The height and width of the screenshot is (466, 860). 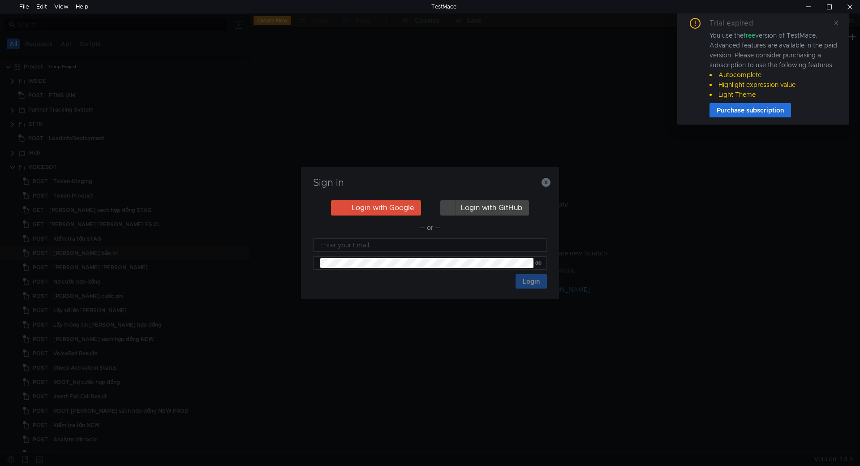 I want to click on li: Light Theme, so click(x=774, y=94).